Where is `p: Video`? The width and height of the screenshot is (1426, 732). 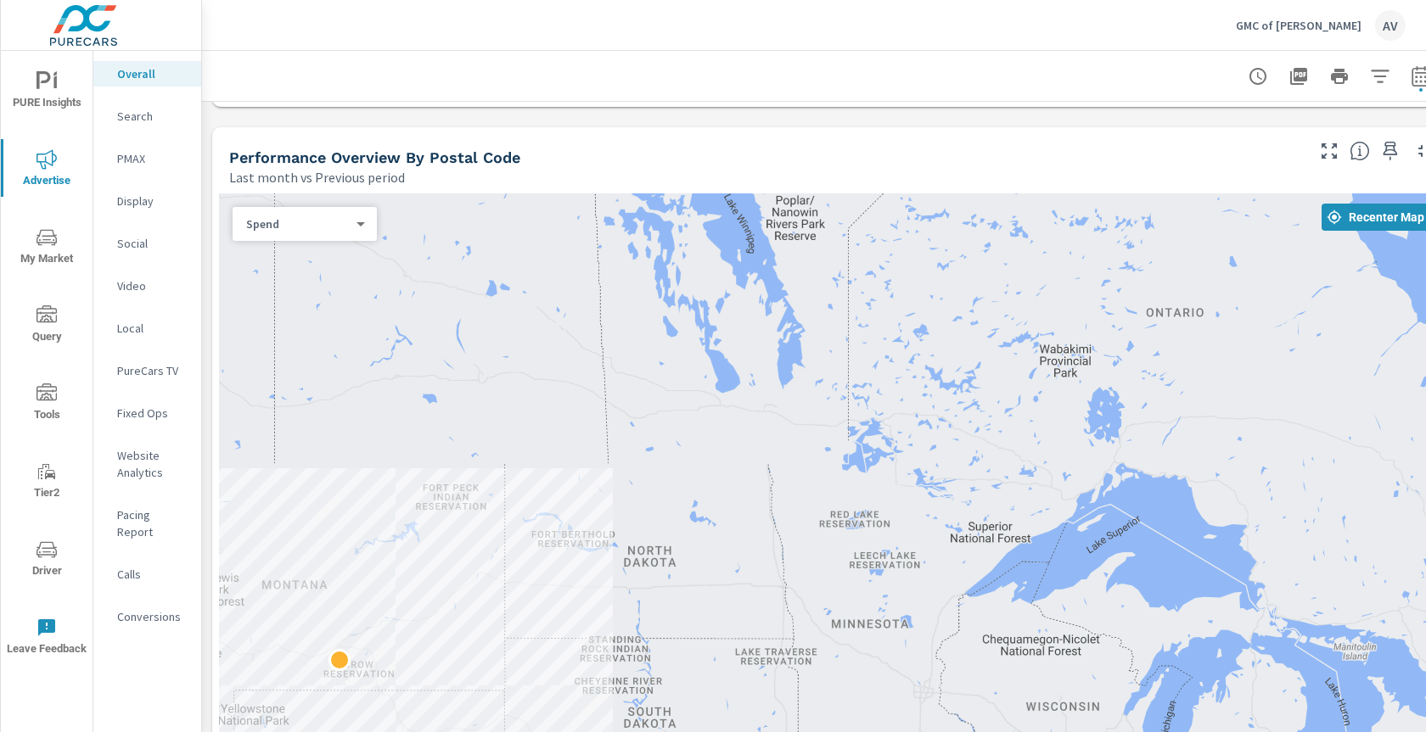 p: Video is located at coordinates (152, 286).